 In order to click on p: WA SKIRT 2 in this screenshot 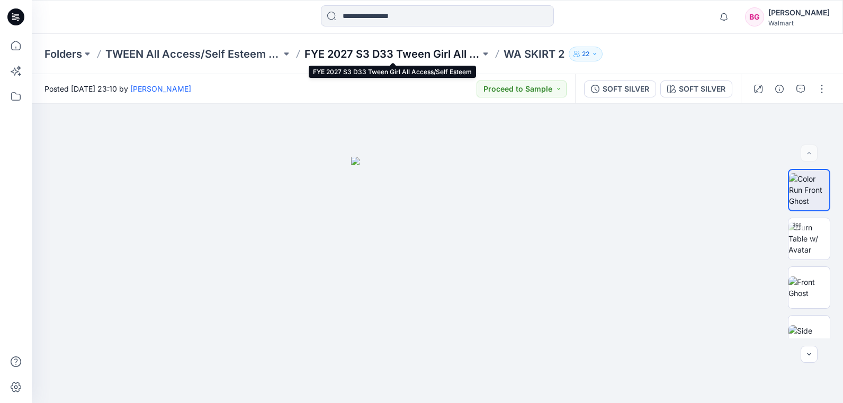, I will do `click(534, 54)`.